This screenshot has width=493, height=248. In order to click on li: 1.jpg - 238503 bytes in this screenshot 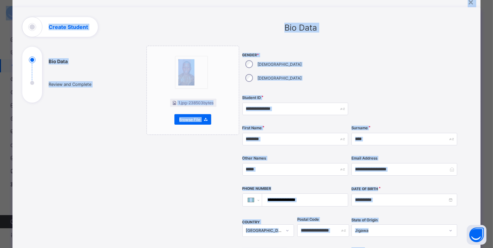, I will do `click(193, 103)`.